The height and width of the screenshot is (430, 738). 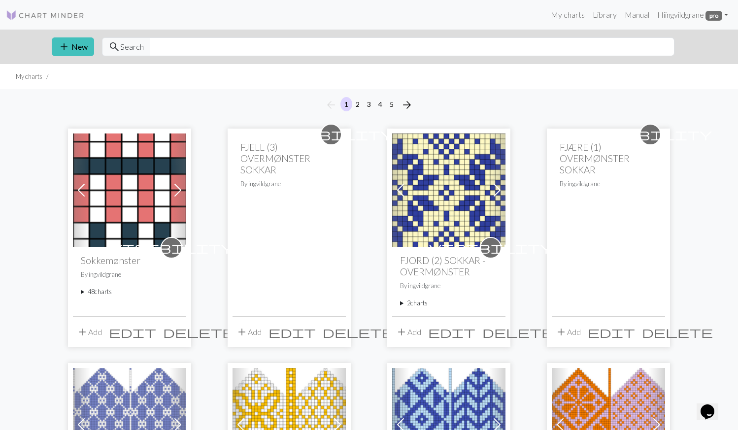 What do you see at coordinates (73, 47) in the screenshot?
I see `button: New` at bounding box center [73, 47].